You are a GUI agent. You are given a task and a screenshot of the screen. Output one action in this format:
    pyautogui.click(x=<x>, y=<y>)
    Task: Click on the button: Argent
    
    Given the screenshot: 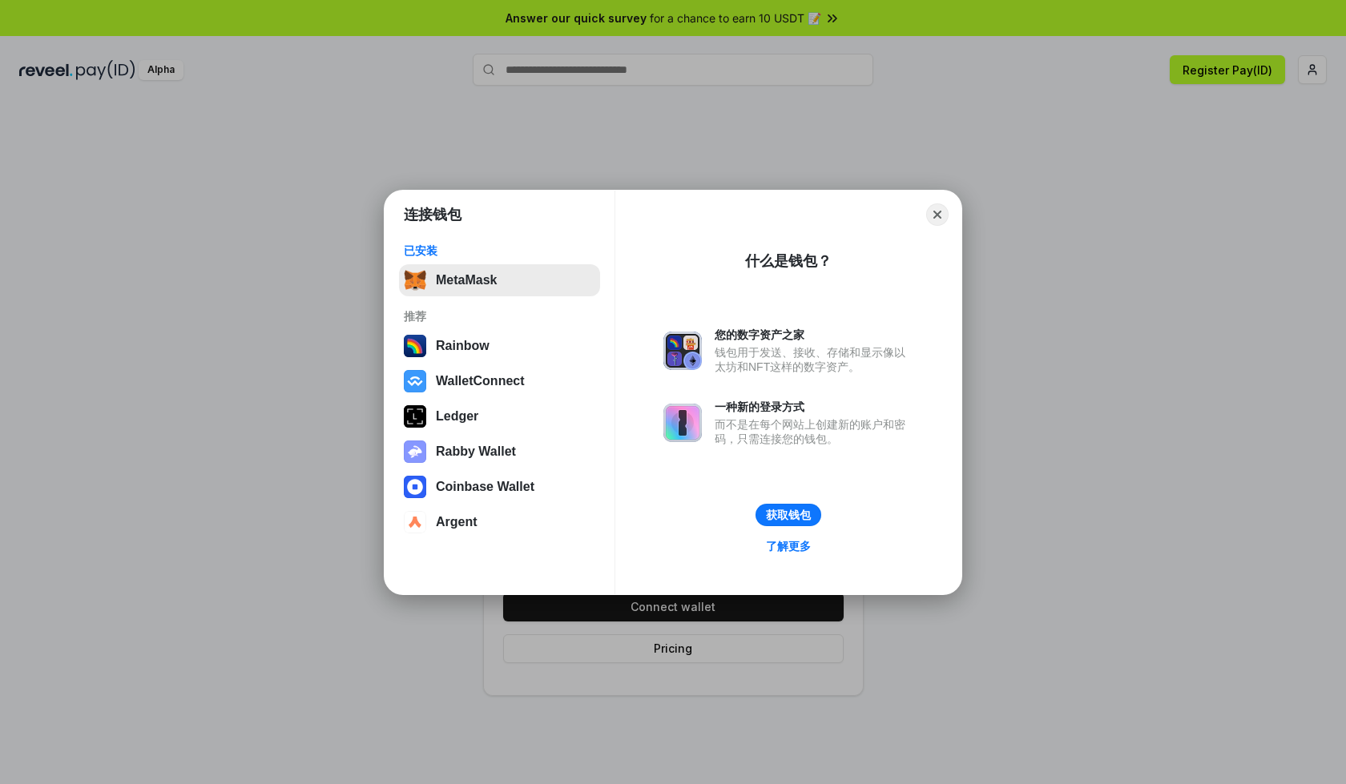 What is the action you would take?
    pyautogui.click(x=499, y=522)
    